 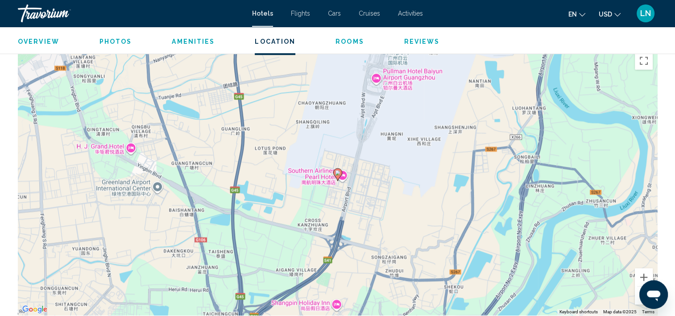 What do you see at coordinates (35, 309) in the screenshot?
I see `a: Open this area in Google Maps (opens a new window)` at bounding box center [35, 309].